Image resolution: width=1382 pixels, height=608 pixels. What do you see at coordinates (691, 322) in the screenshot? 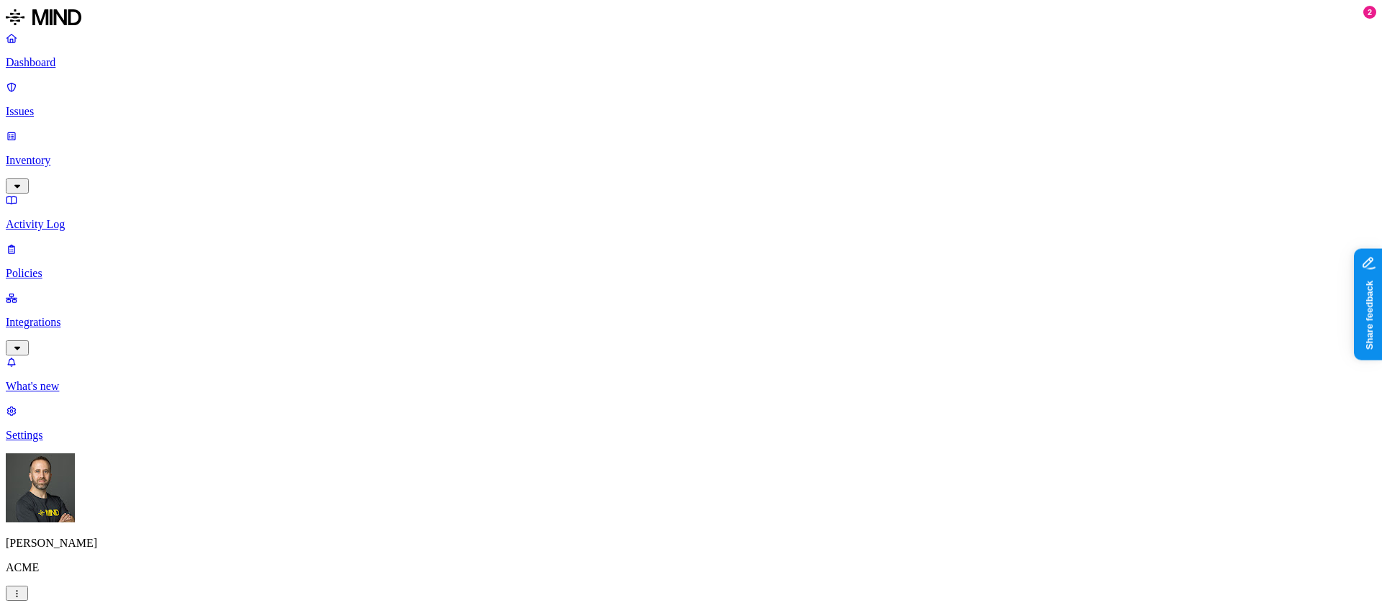
I see `p: Integrations` at bounding box center [691, 322].